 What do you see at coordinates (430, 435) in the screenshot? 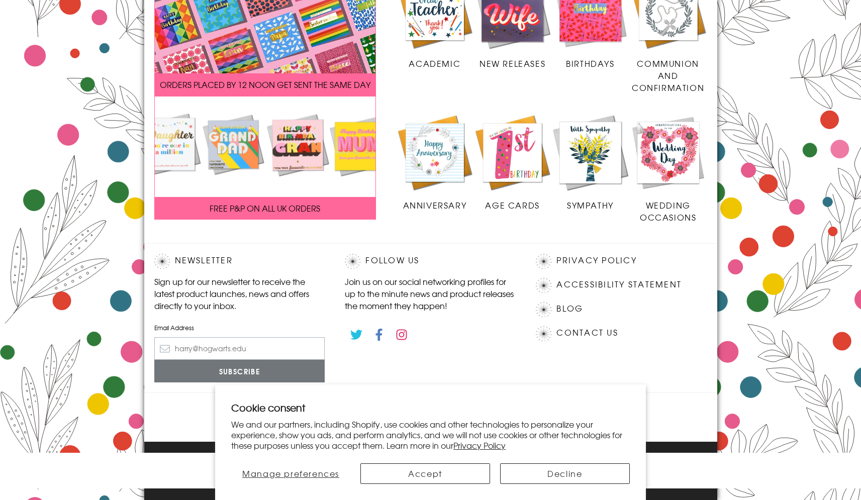
I see `p: We and our partners, including Shopify, use cookies and other technologies to personalize your ex...` at bounding box center [430, 435].